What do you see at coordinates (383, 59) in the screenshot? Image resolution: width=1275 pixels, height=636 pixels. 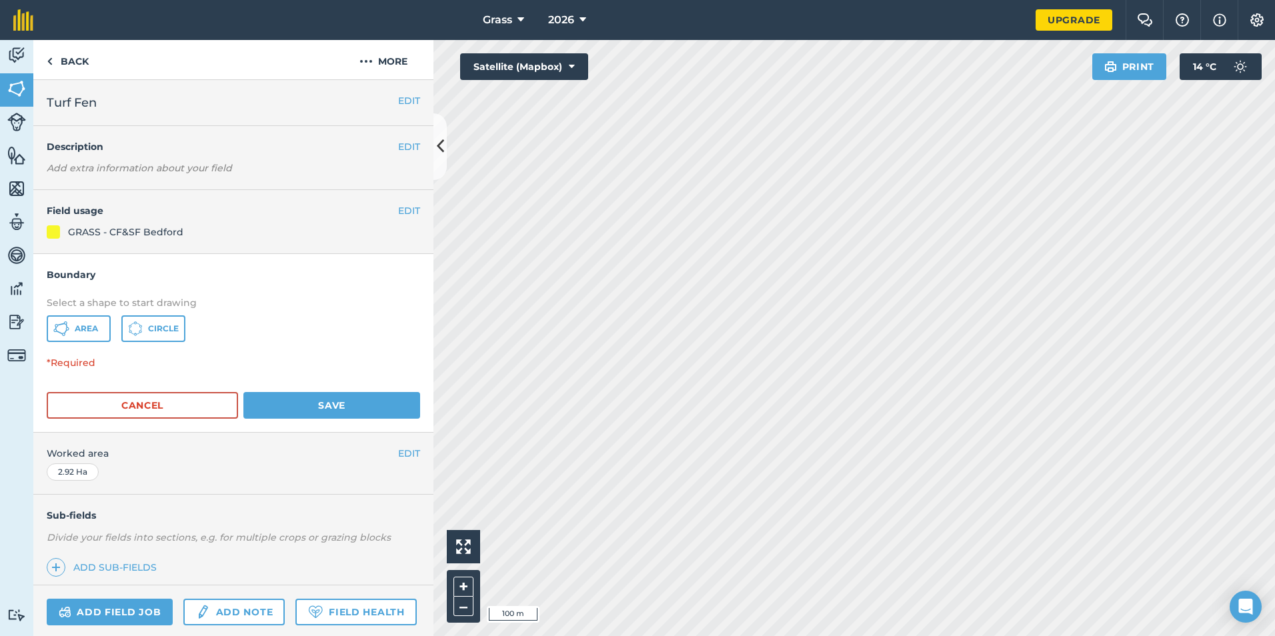 I see `button: More` at bounding box center [383, 59].